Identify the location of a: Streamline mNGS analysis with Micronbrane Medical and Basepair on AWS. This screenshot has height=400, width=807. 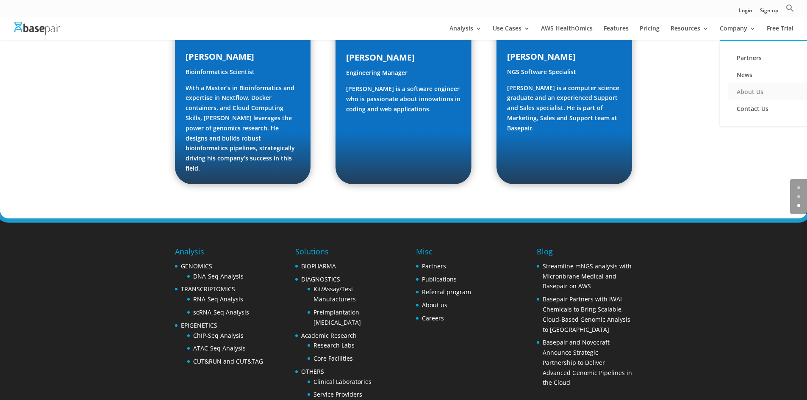
(587, 276).